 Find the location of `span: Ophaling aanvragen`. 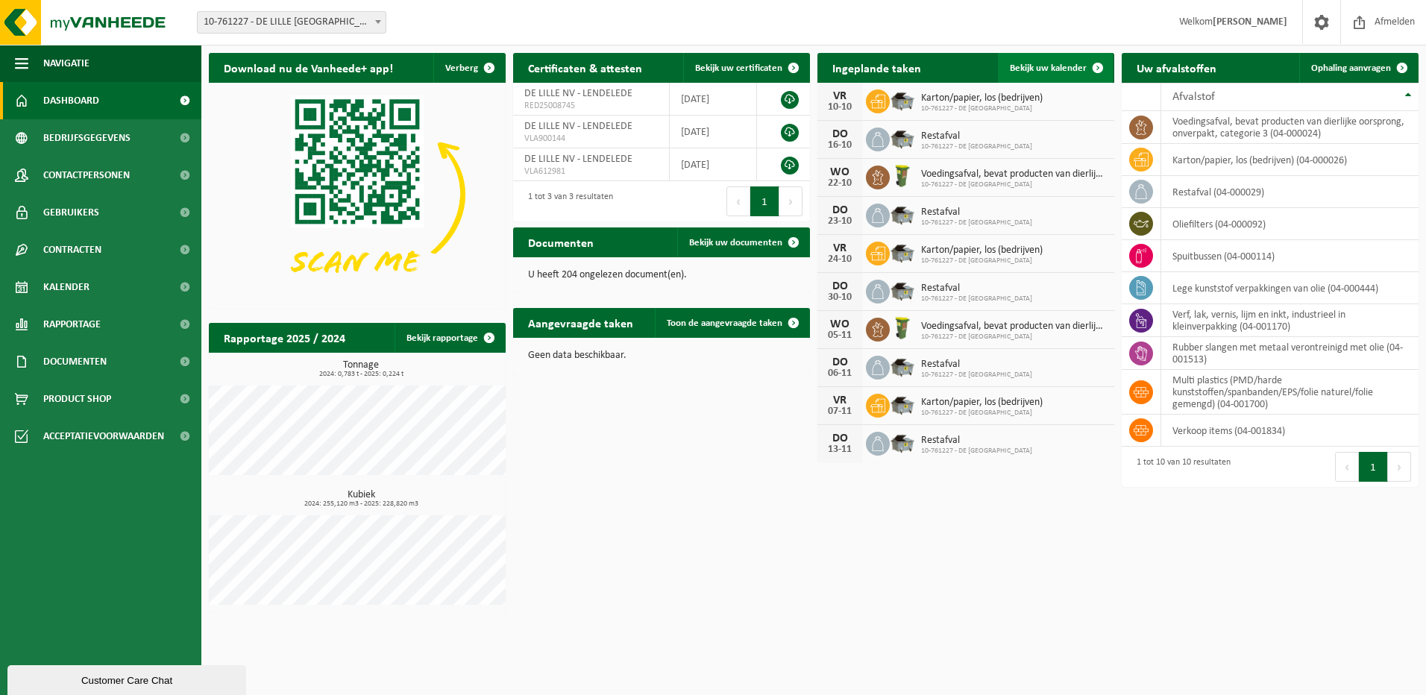

span: Ophaling aanvragen is located at coordinates (1351, 68).